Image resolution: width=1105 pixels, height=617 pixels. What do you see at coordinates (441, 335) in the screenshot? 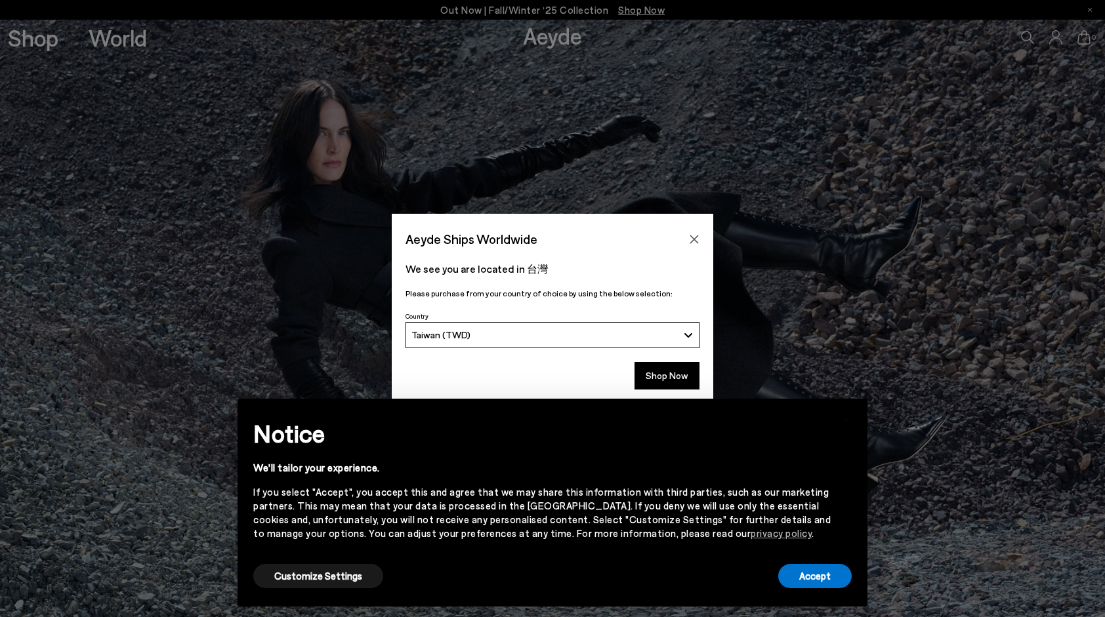
I see `span: Taiwan (TWD)` at bounding box center [441, 335].